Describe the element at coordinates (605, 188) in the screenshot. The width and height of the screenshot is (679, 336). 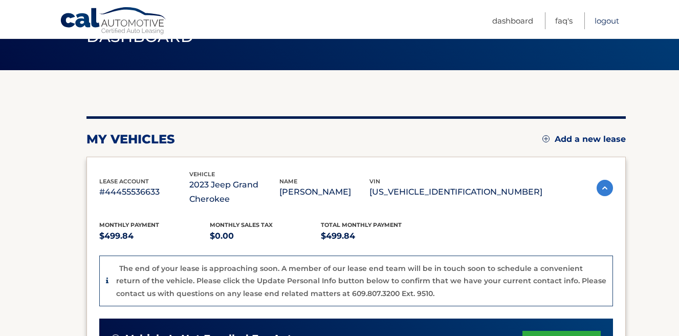
I see `img: accordion-active.svg` at that location.